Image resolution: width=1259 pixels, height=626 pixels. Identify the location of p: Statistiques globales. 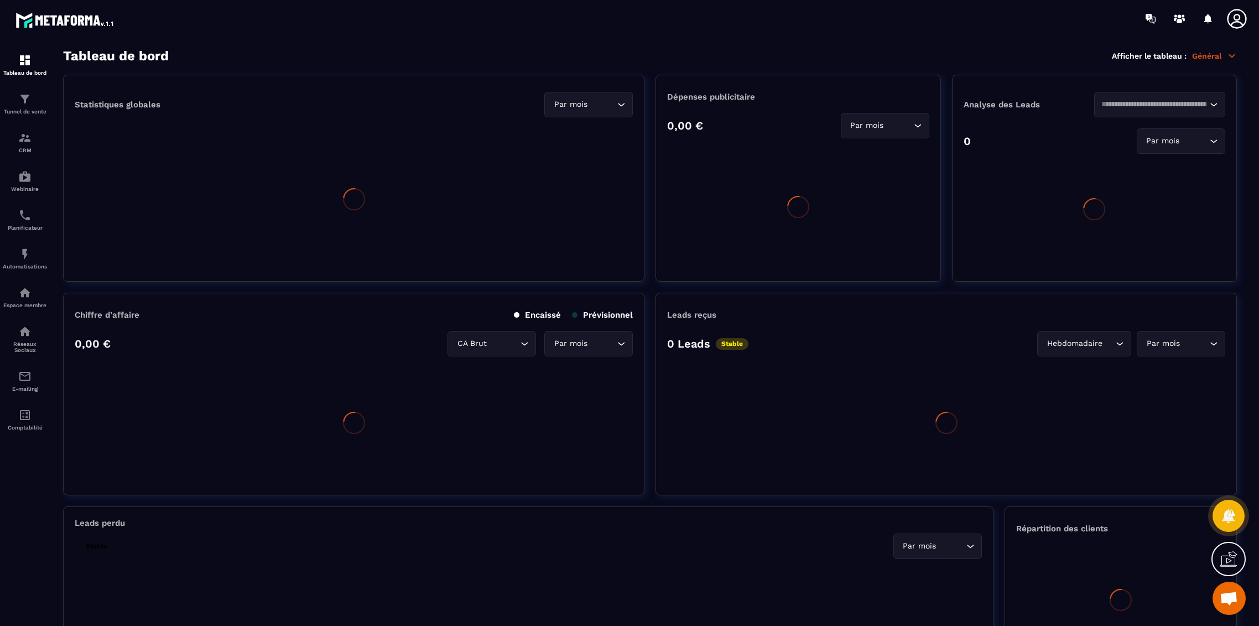
(117, 105).